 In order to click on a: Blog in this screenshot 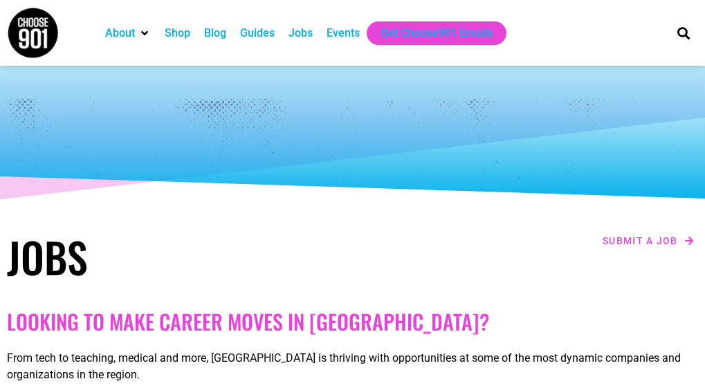, I will do `click(215, 33)`.